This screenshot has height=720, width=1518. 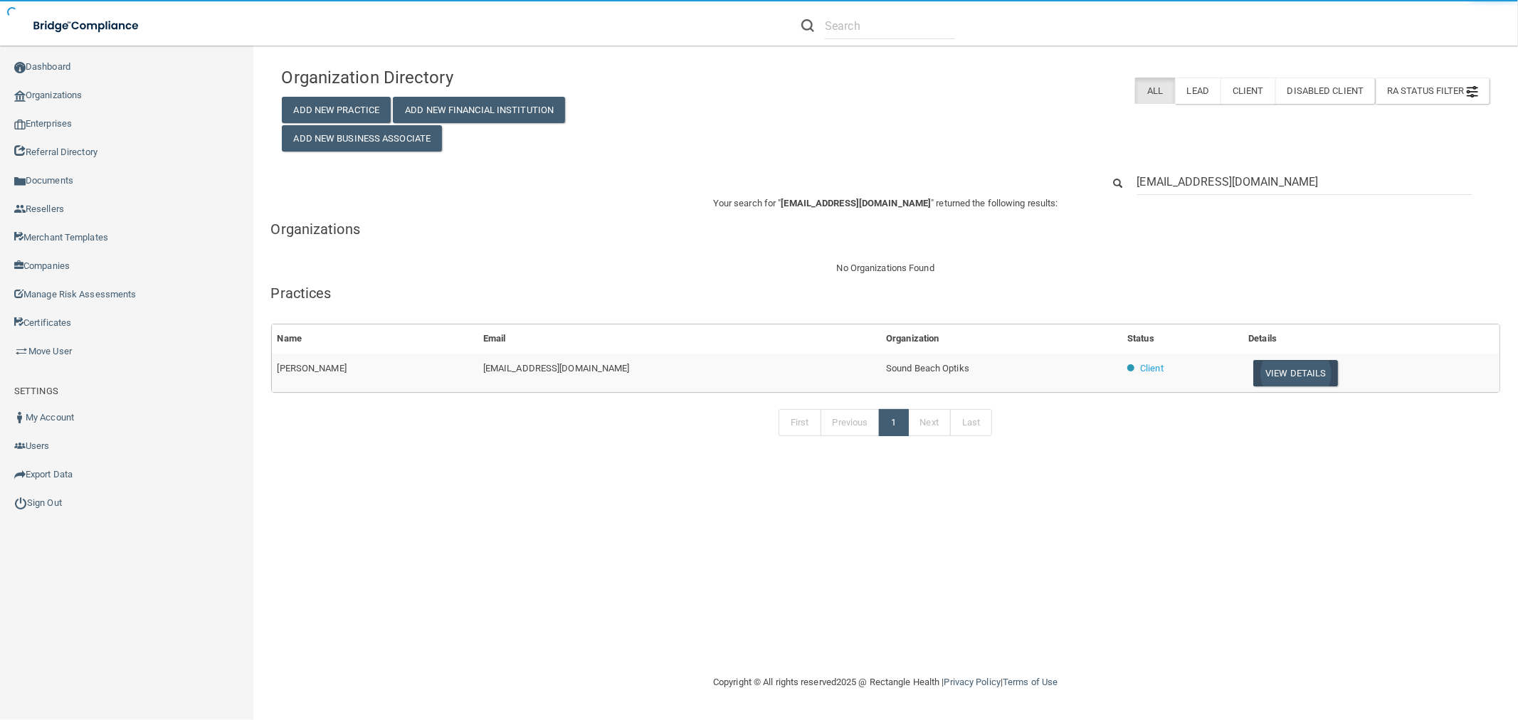 What do you see at coordinates (20, 181) in the screenshot?
I see `img: icon-documents.8dae5593.png` at bounding box center [20, 181].